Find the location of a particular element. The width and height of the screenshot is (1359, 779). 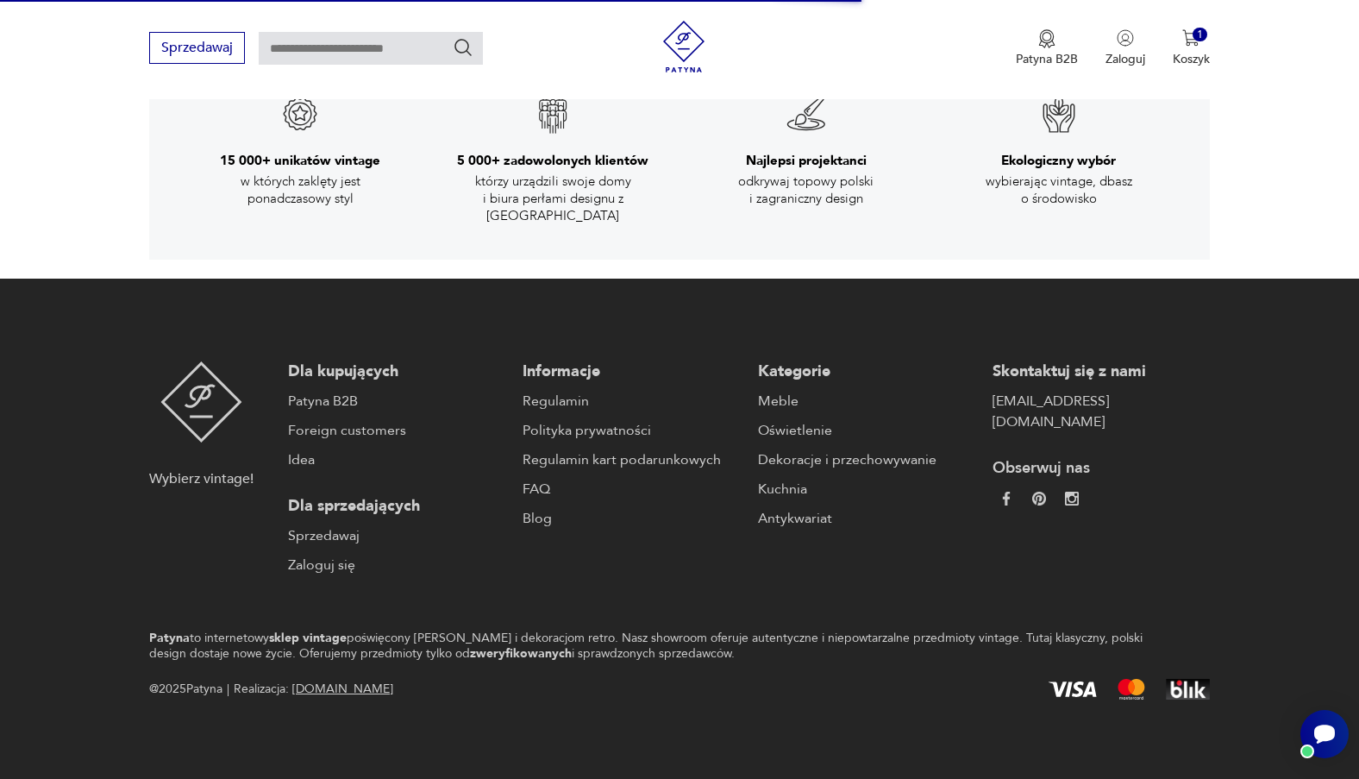

a: Ikona medaluPatyna B2B is located at coordinates (1047, 48).